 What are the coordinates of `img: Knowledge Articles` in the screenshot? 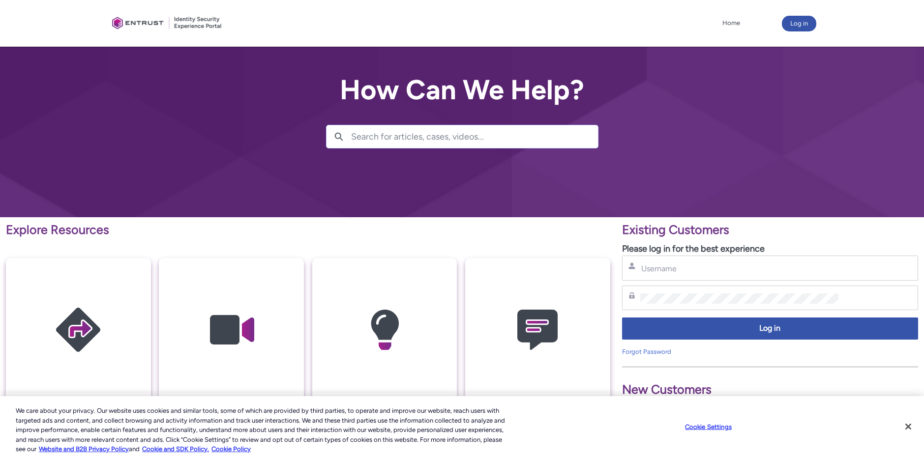 It's located at (384, 330).